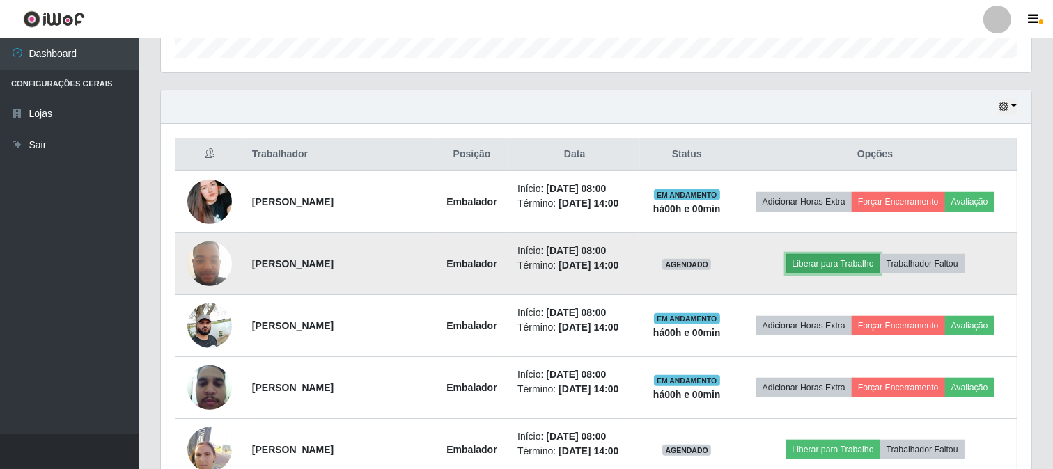  I want to click on img: 1708837216979.jpeg, so click(210, 387).